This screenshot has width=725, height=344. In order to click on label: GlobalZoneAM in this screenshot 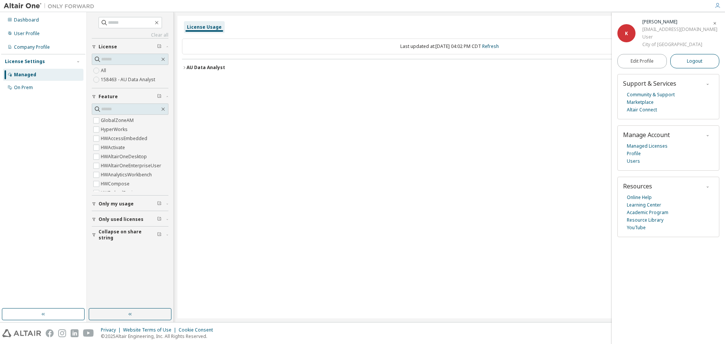, I will do `click(118, 120)`.